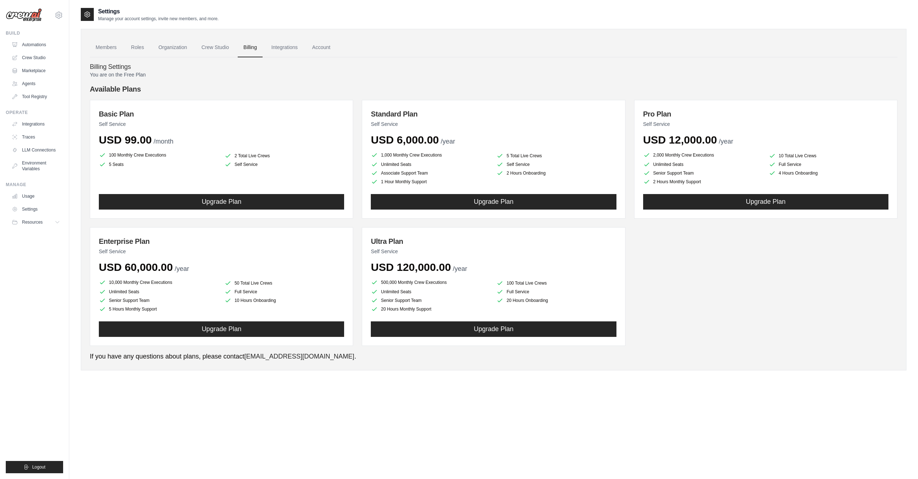 Image resolution: width=918 pixels, height=479 pixels. What do you see at coordinates (159, 309) in the screenshot?
I see `li: 5 Hours Monthly Support` at bounding box center [159, 309].